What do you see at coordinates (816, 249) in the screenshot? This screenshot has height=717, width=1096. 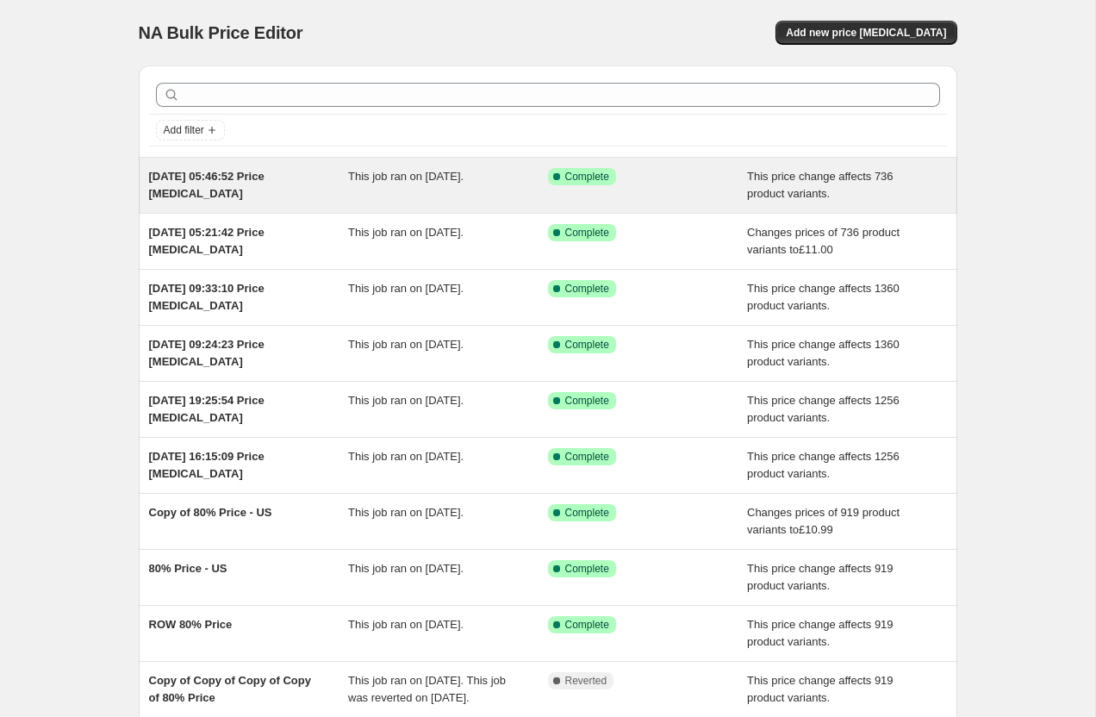 I see `span: £11.00` at bounding box center [816, 249].